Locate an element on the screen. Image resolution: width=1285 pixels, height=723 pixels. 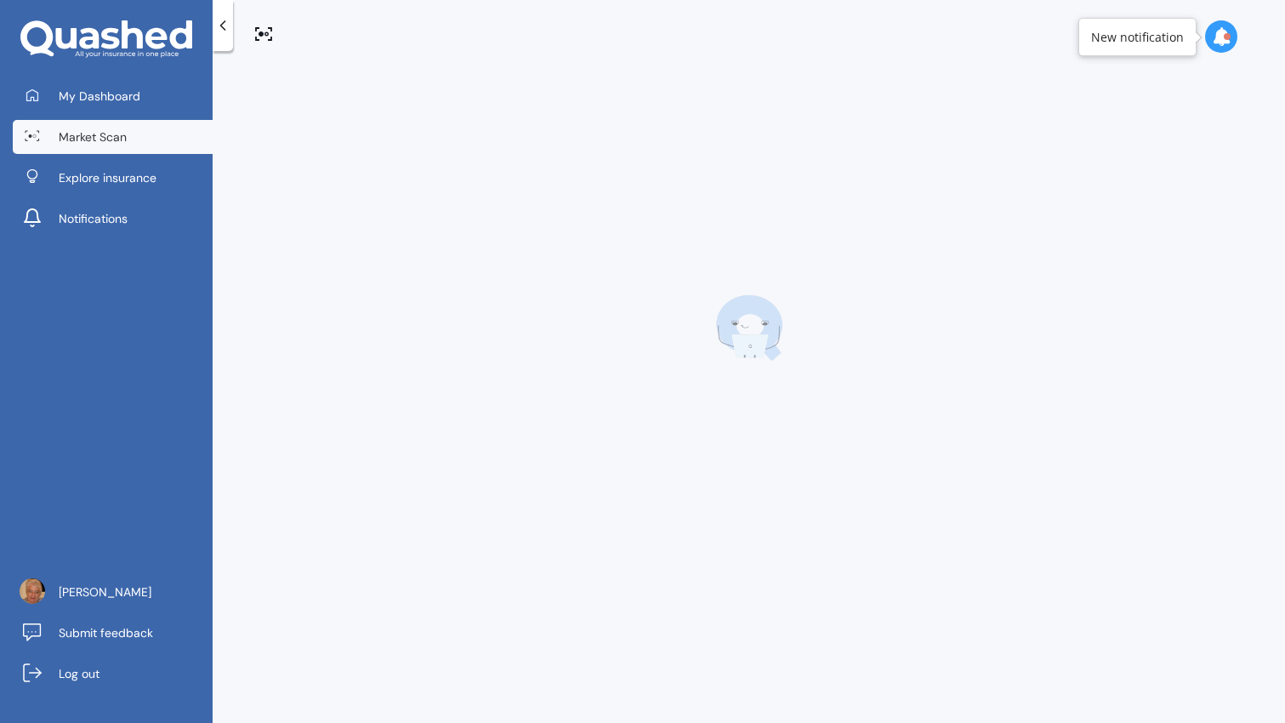
span: Notifications is located at coordinates (93, 219).